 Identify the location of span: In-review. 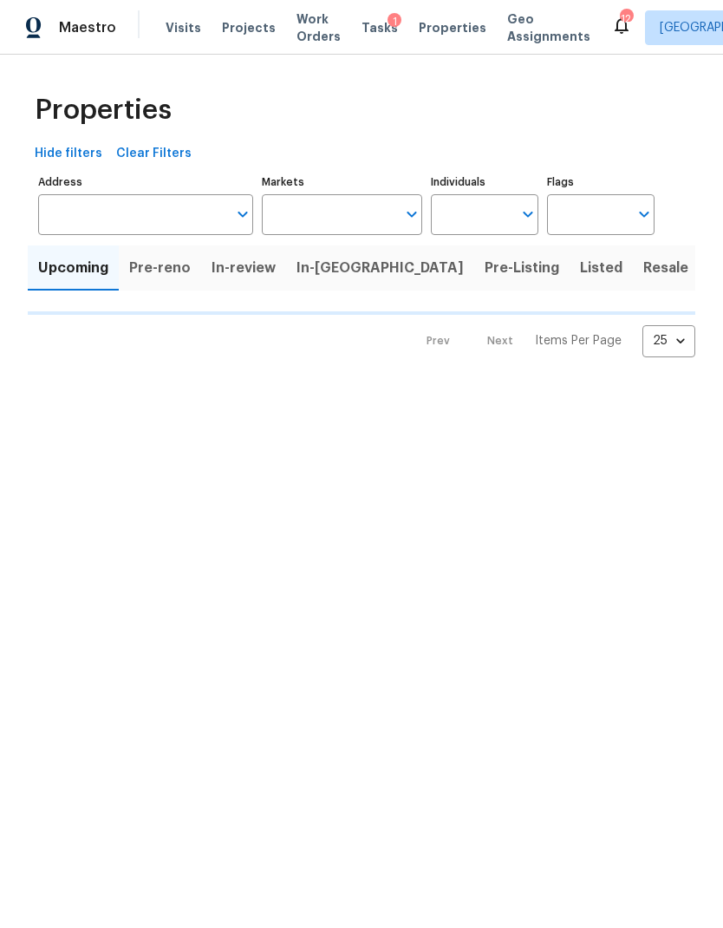
(244, 268).